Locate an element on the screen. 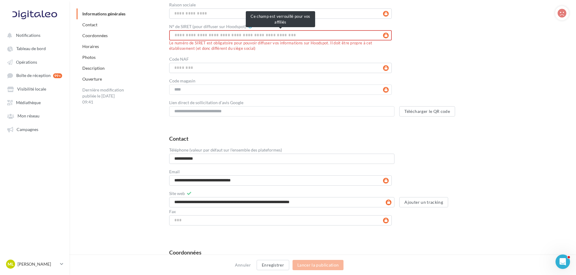 The height and width of the screenshot is (275, 576). button: Lancer la publication is located at coordinates (318, 265).